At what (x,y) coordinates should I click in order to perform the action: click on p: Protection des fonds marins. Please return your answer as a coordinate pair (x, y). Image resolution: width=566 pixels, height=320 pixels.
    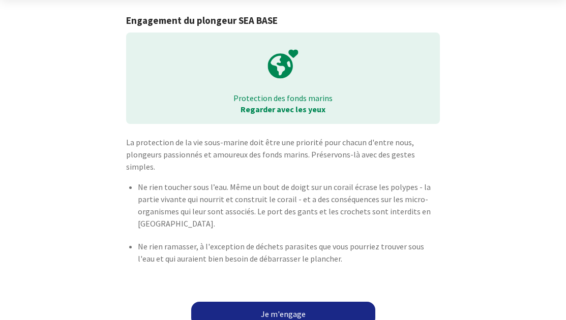
    Looking at the image, I should click on (283, 98).